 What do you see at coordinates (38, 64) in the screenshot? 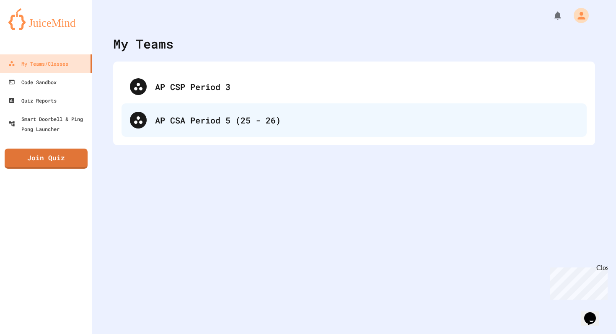
I see `div: My Teams/Classes` at bounding box center [38, 64].